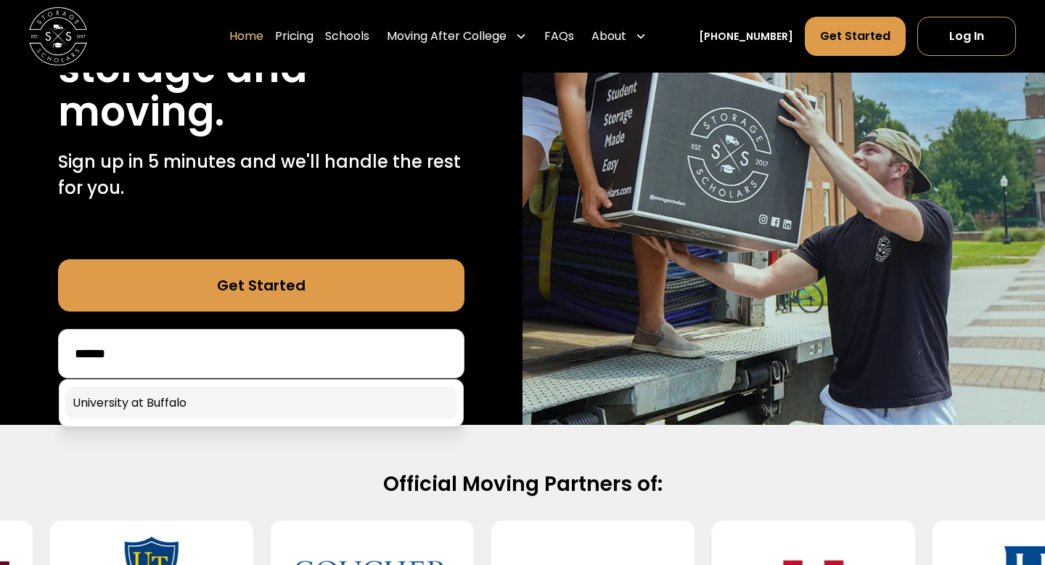 Image resolution: width=1045 pixels, height=565 pixels. Describe the element at coordinates (347, 36) in the screenshot. I see `a: Schools` at that location.